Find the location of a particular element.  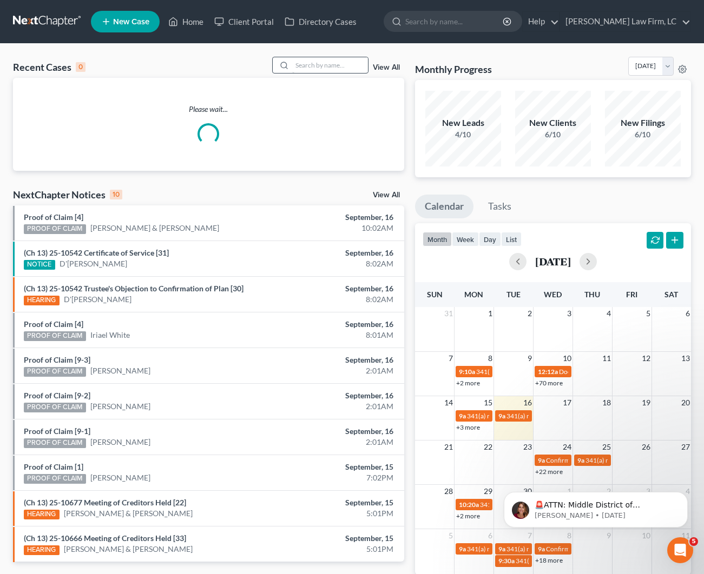

span: 26 is located at coordinates (646, 447).